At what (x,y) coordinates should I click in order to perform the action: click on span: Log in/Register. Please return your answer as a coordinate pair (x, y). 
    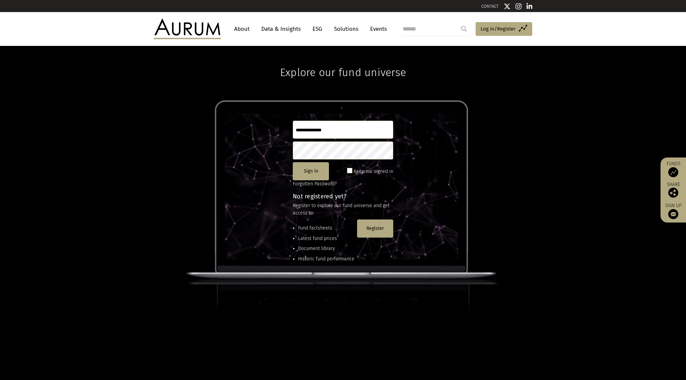
    Looking at the image, I should click on (498, 29).